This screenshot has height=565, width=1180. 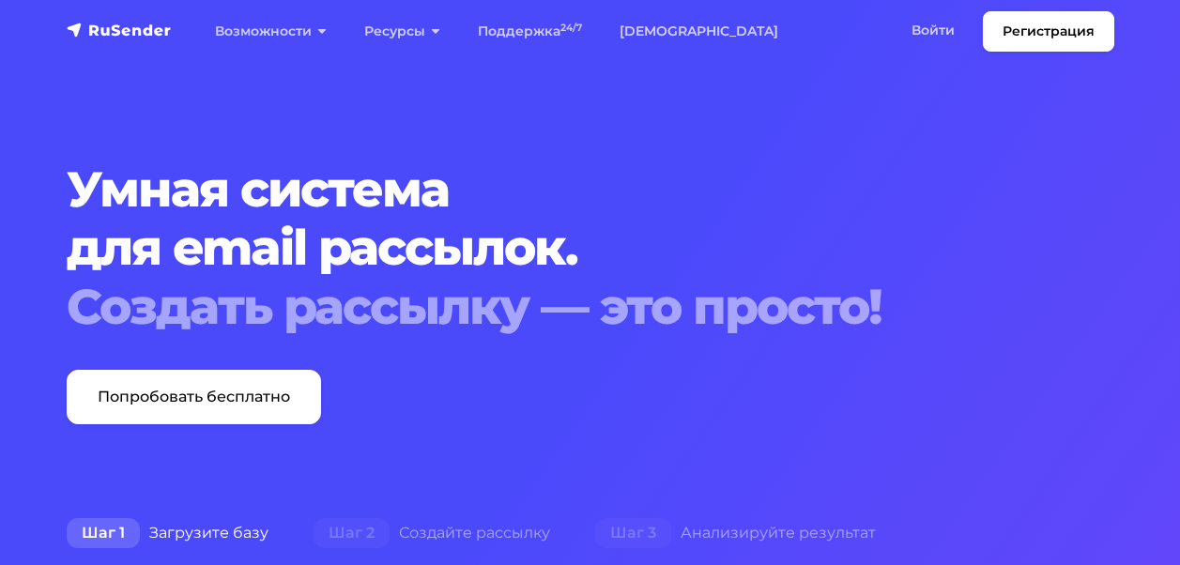 I want to click on h1: Умная система для email рассылок., so click(x=590, y=248).